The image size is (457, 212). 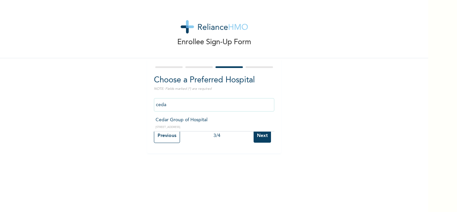 I want to click on p: Cedar Group of Hospital, so click(x=214, y=120).